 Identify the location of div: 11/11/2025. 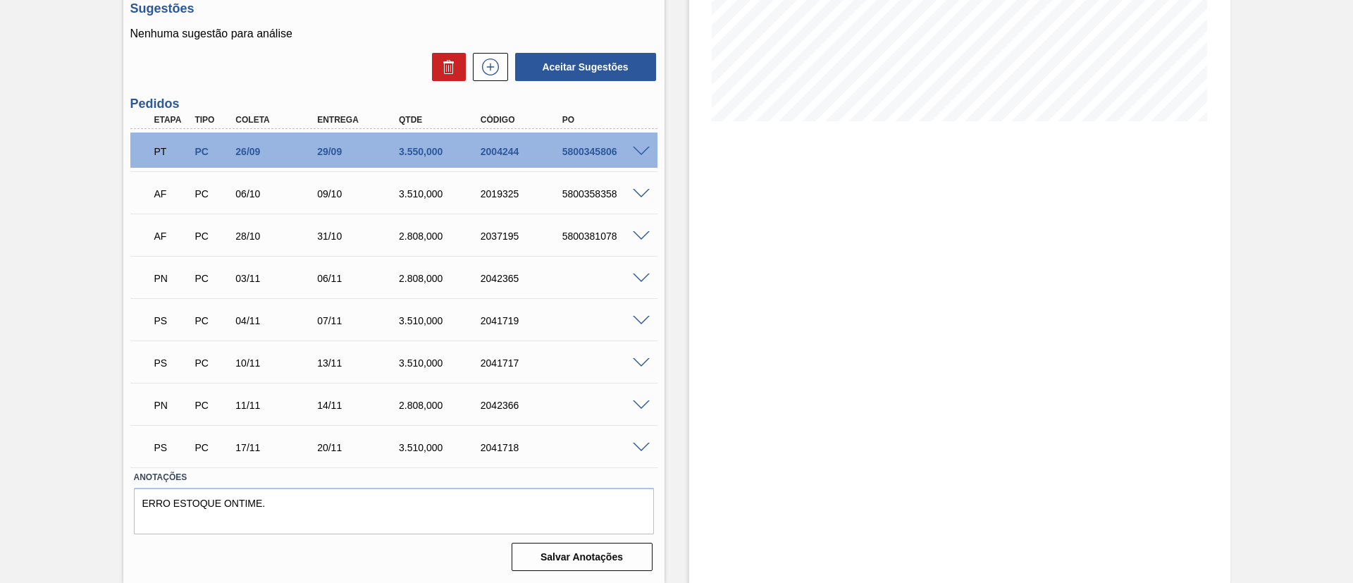
(278, 405).